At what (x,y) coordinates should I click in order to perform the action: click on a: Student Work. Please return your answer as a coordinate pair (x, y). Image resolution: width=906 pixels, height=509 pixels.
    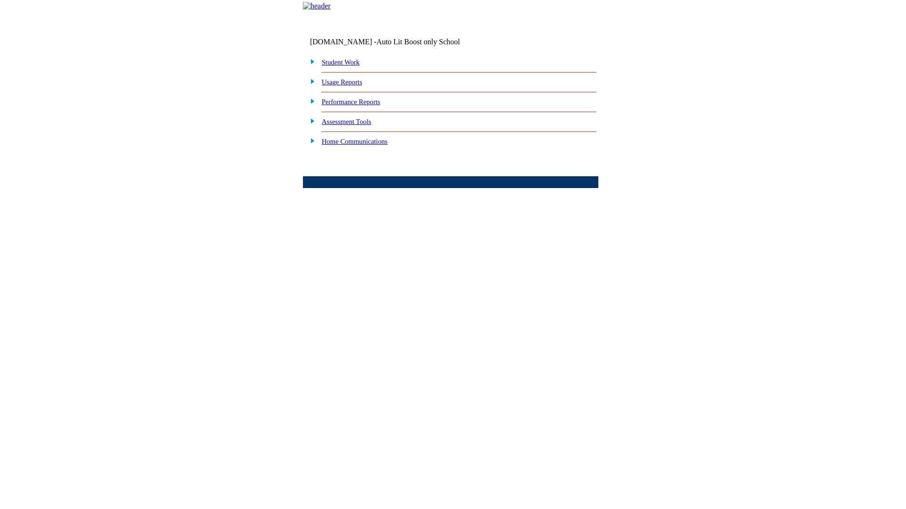
    Looking at the image, I should click on (341, 62).